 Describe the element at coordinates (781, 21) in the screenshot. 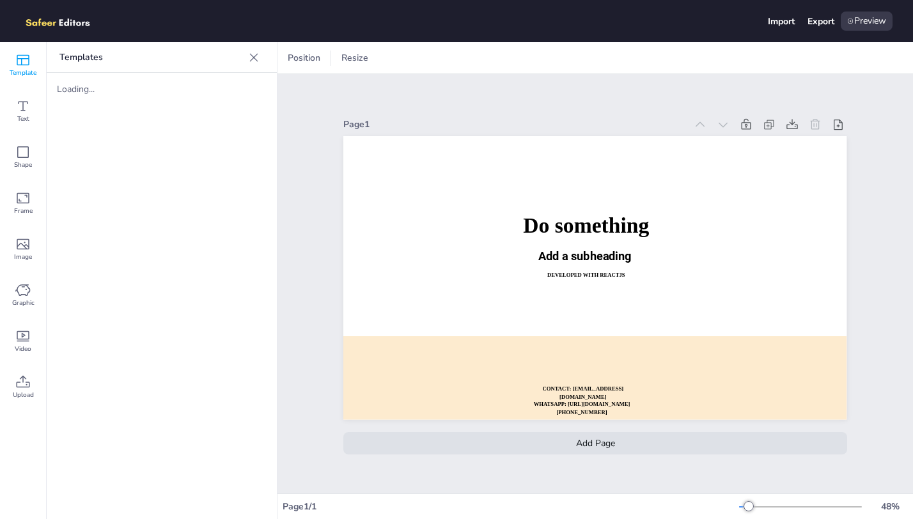

I see `div: Import` at that location.